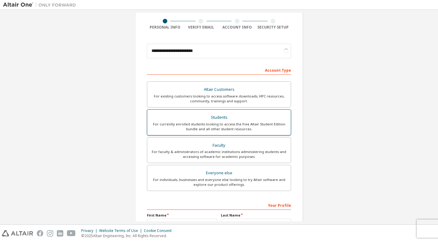 This screenshot has height=242, width=438. I want to click on div: Security Setup, so click(273, 27).